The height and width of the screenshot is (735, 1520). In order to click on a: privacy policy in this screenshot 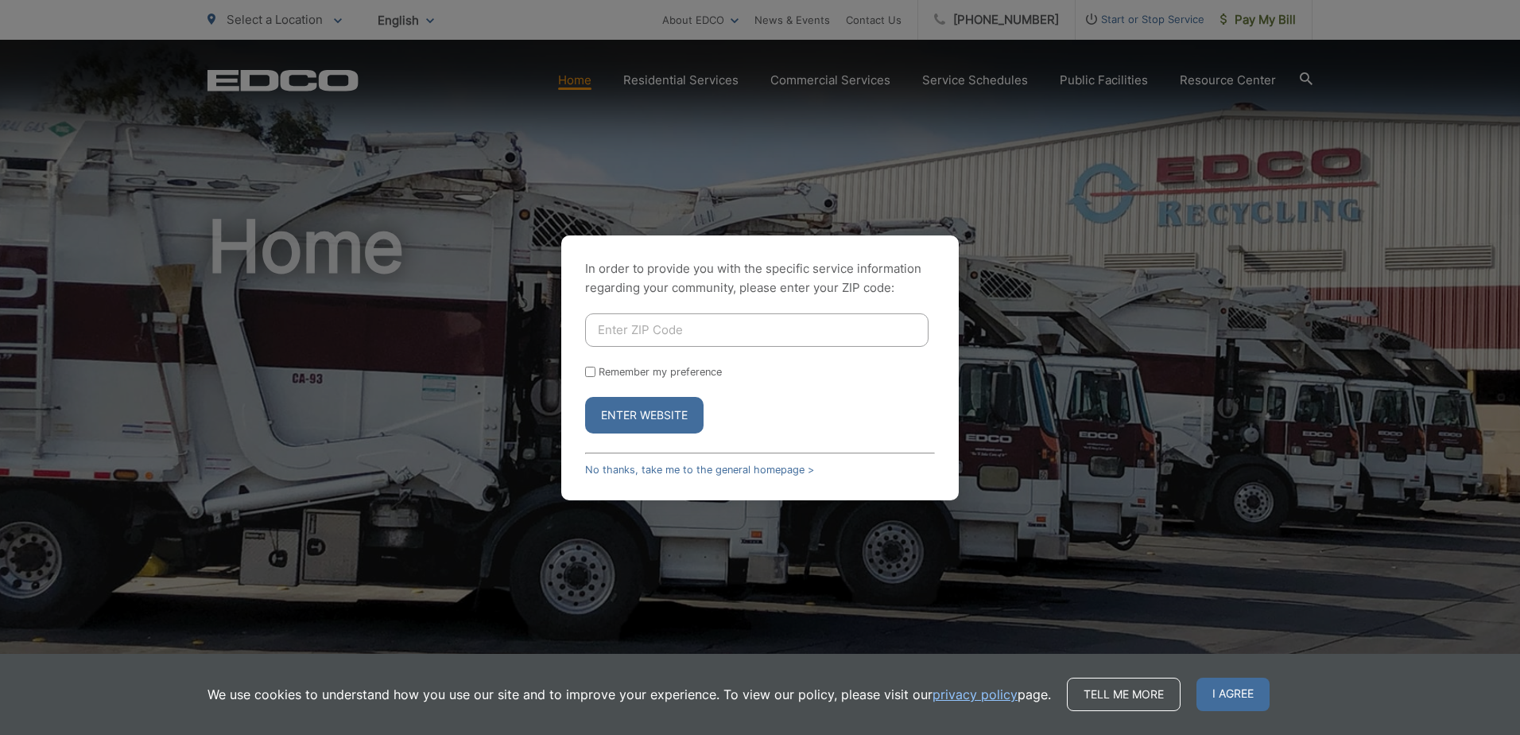, I will do `click(975, 694)`.